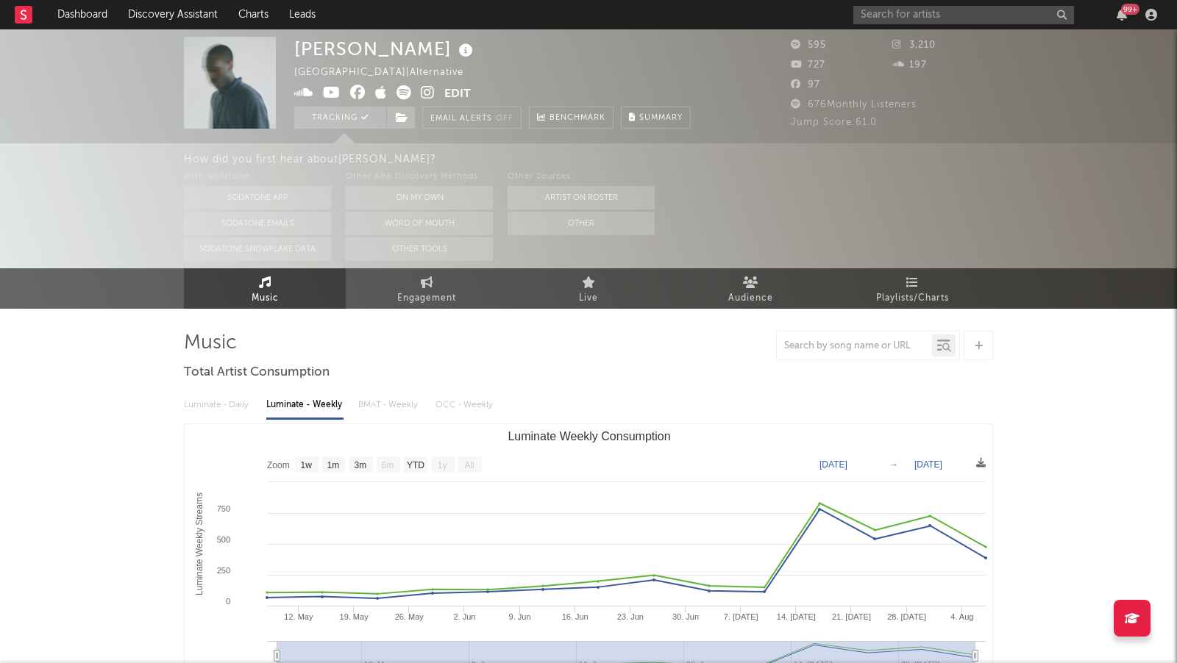  Describe the element at coordinates (257, 198) in the screenshot. I see `button: Sodatone App` at that location.